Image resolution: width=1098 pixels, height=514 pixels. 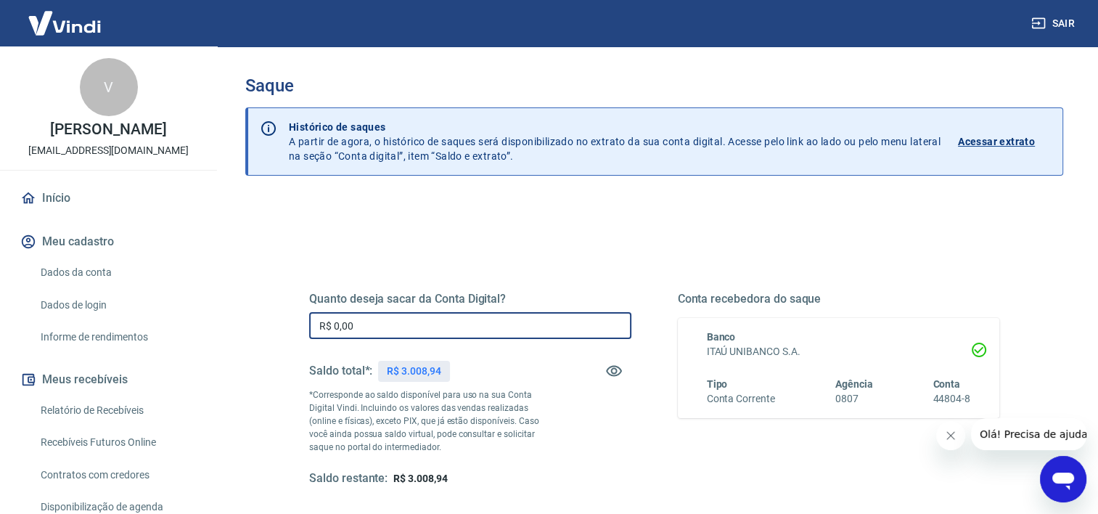 I want to click on a: Informe de rendimentos, so click(x=117, y=337).